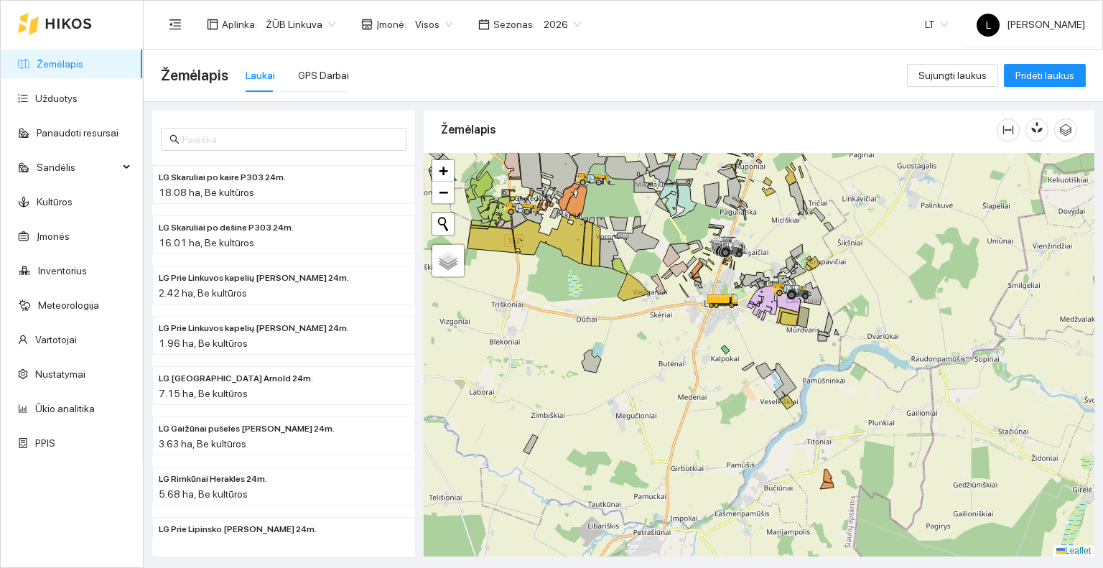  I want to click on span: Sezonas :, so click(514, 24).